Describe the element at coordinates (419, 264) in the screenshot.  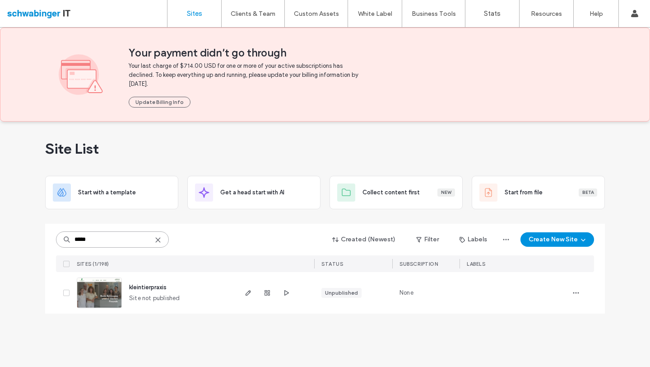
I see `span: SUBSCRIPTION` at that location.